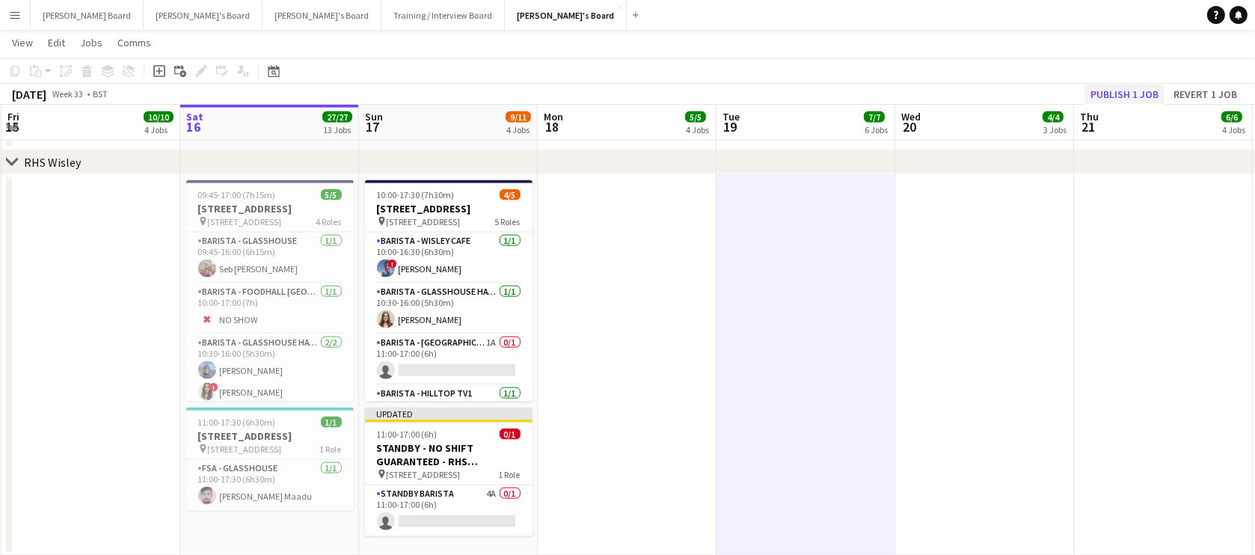  What do you see at coordinates (731, 117) in the screenshot?
I see `span: Tue` at bounding box center [731, 117].